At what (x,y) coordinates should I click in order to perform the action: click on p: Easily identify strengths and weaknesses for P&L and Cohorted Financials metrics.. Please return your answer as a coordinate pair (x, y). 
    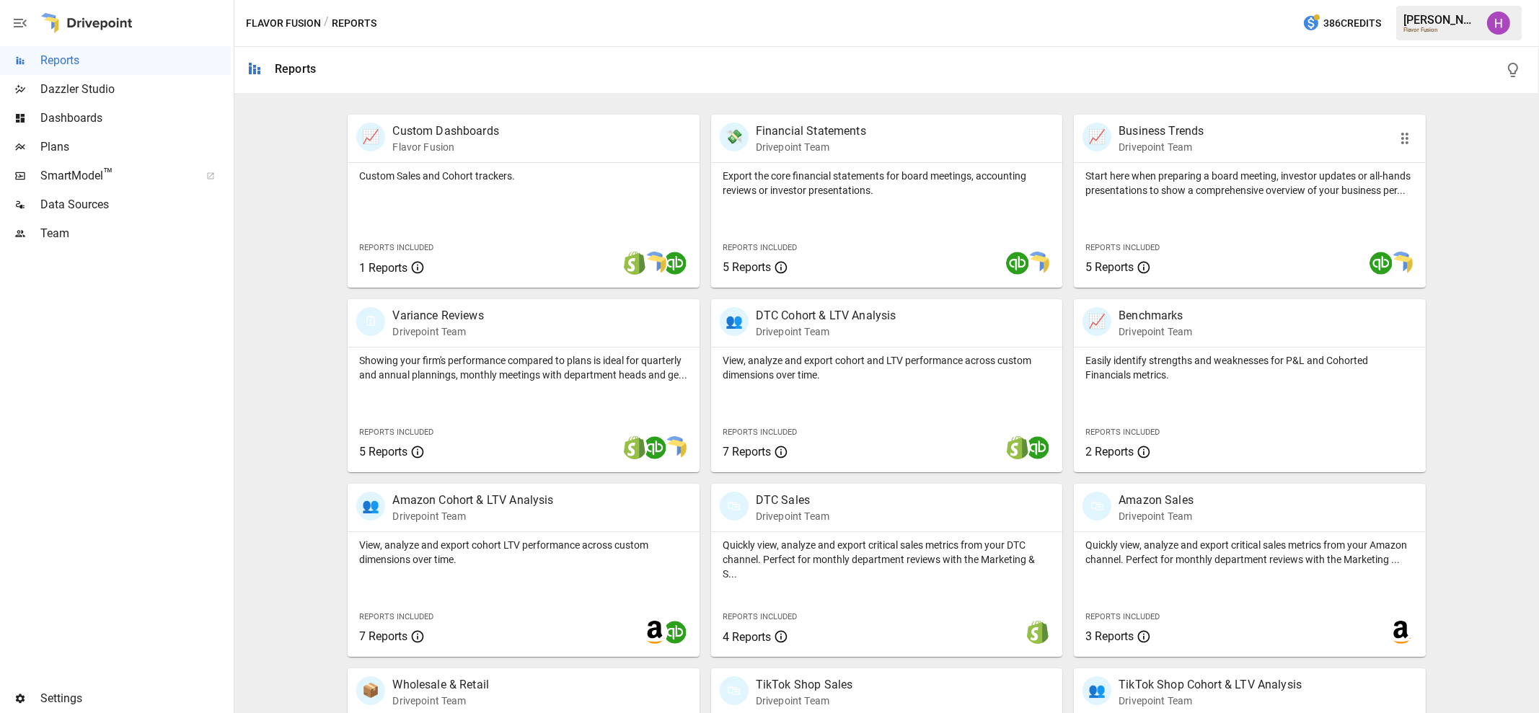
    Looking at the image, I should click on (1249, 368).